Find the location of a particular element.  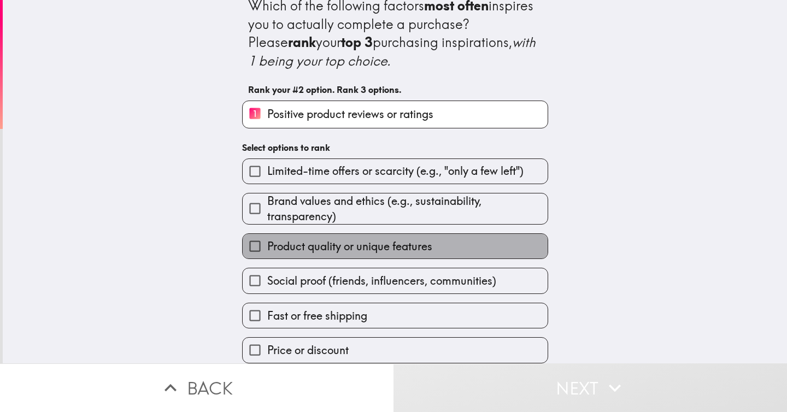

button: 1Positive product reviews or ratings is located at coordinates (395, 114).